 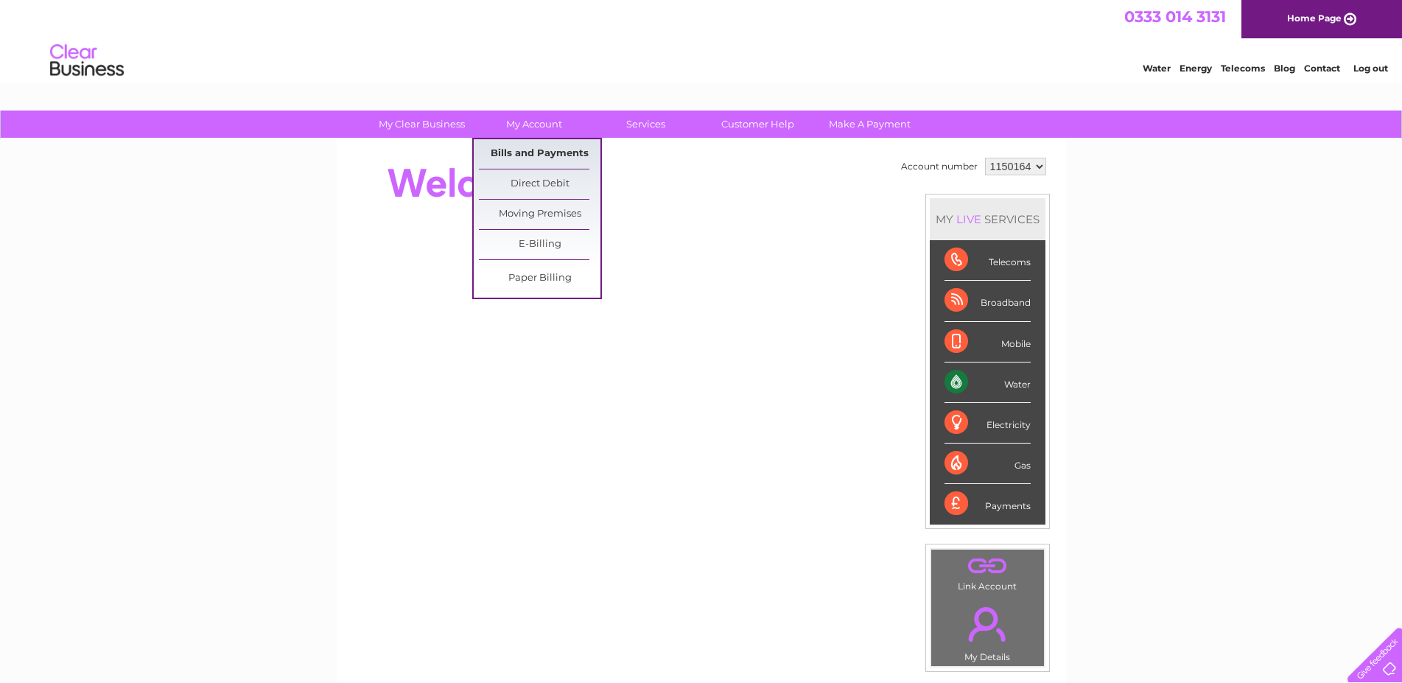 What do you see at coordinates (987, 342) in the screenshot?
I see `div: Mobile` at bounding box center [987, 342].